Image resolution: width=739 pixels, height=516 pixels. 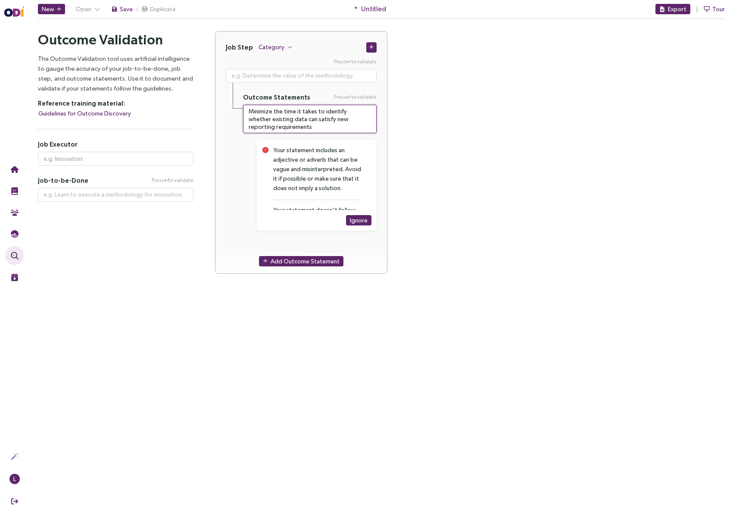 I want to click on button: Guidelines for Outcome Discovery, so click(x=84, y=113).